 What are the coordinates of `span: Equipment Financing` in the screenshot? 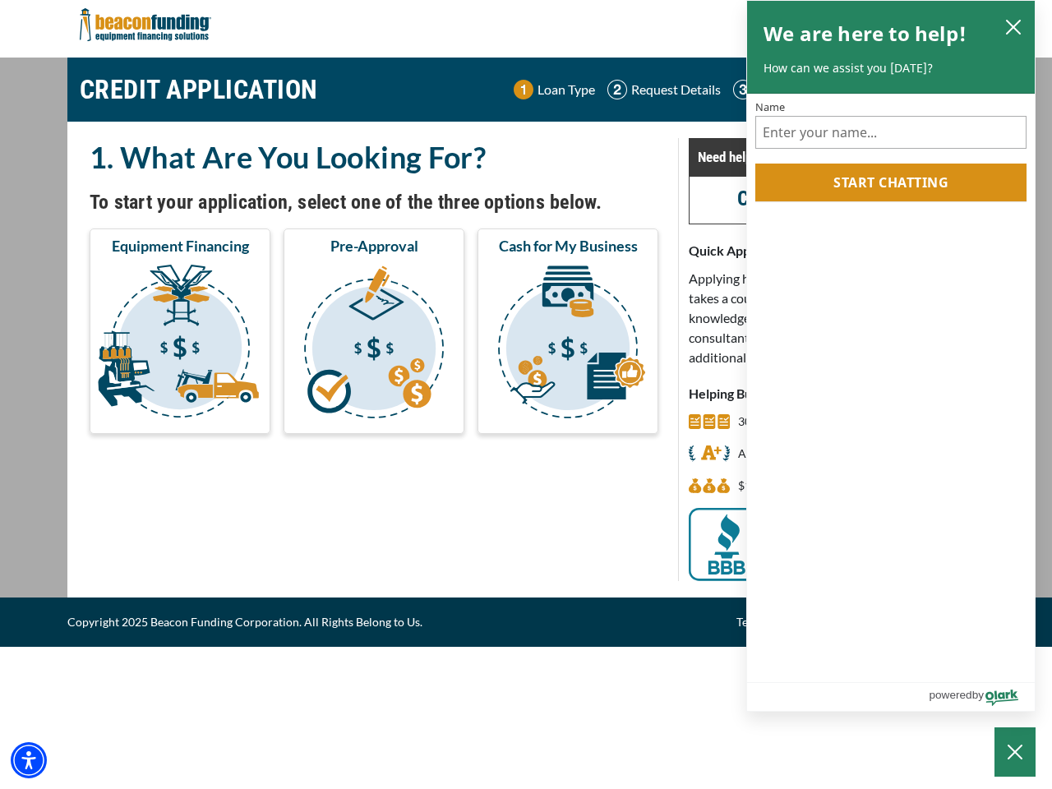 It's located at (180, 246).